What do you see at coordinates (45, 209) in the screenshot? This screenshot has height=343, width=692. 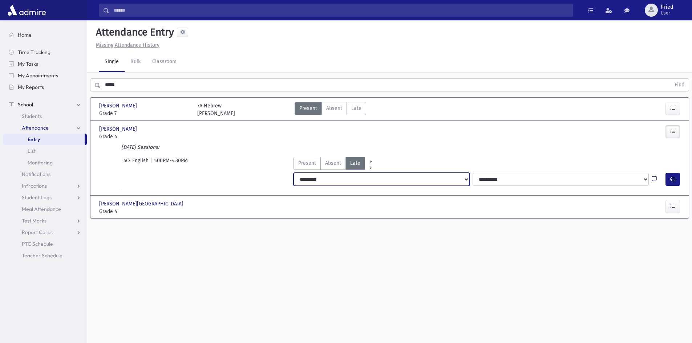 I see `a: Meal Attendance` at bounding box center [45, 209].